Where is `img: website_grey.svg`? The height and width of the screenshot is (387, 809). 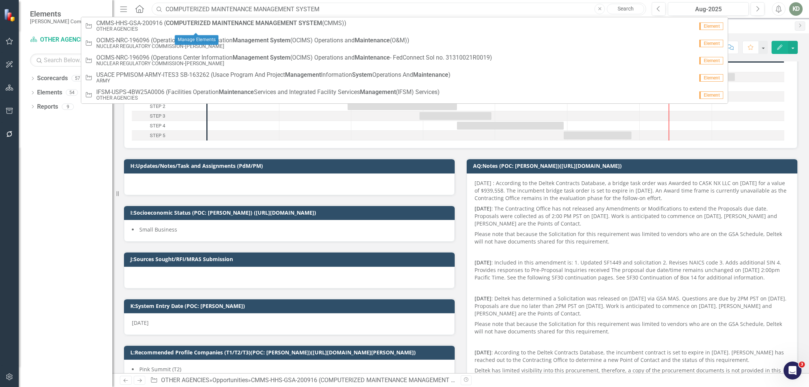 img: website_grey.svg is located at coordinates (15, 22).